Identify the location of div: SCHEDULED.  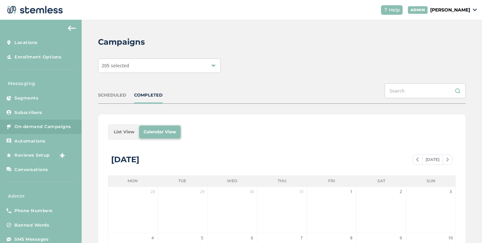
(112, 95).